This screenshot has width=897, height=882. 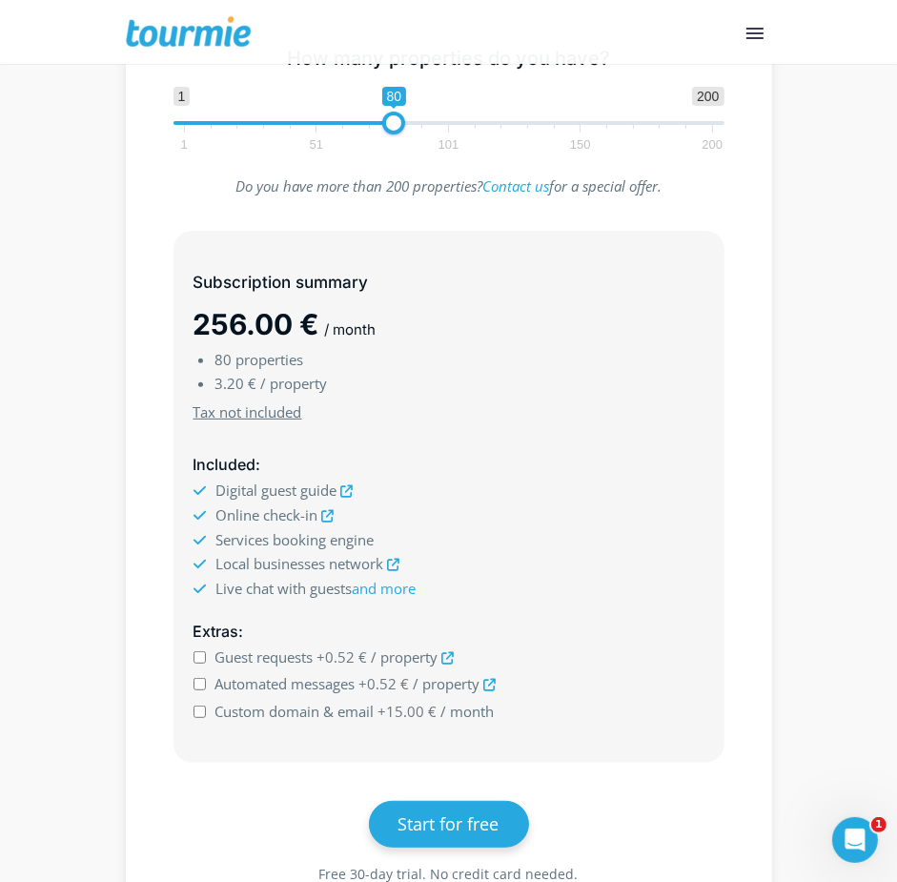 I want to click on span: 3.20 €, so click(x=236, y=383).